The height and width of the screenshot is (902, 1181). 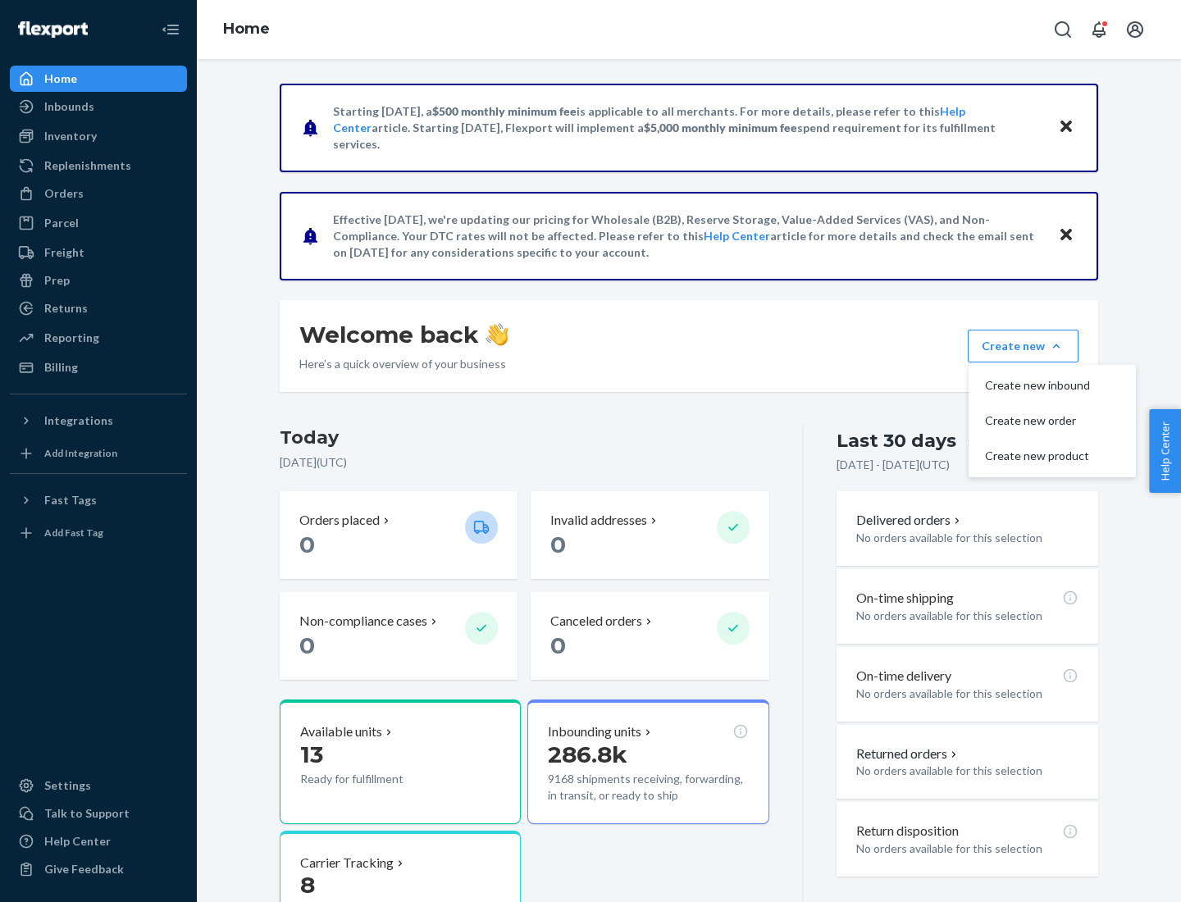 What do you see at coordinates (57, 281) in the screenshot?
I see `div: Prep` at bounding box center [57, 281].